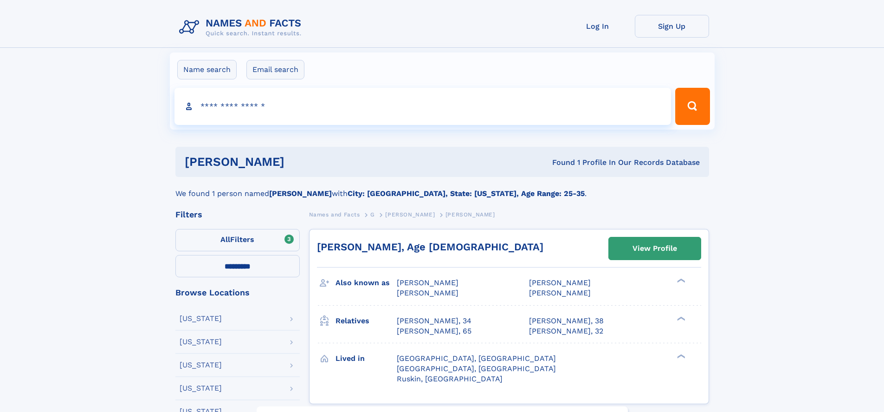  I want to click on div: Found 1 Profile In Our Records Database, so click(559, 162).